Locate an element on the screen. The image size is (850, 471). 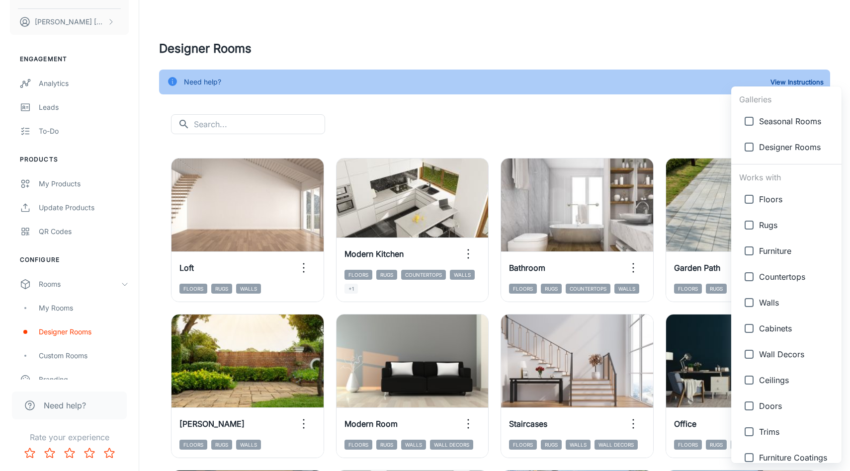
span: Floors is located at coordinates (797, 199).